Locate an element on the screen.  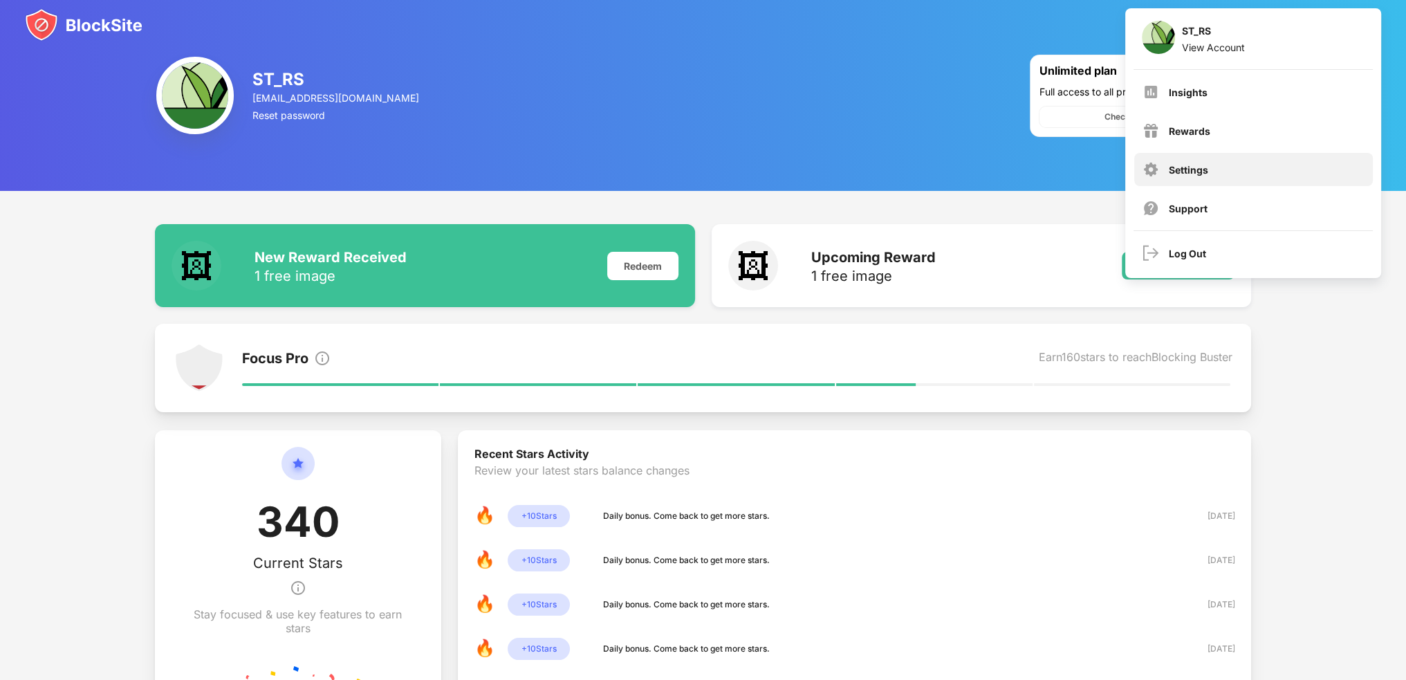
div: Unlimited plan is located at coordinates (1111, 72).